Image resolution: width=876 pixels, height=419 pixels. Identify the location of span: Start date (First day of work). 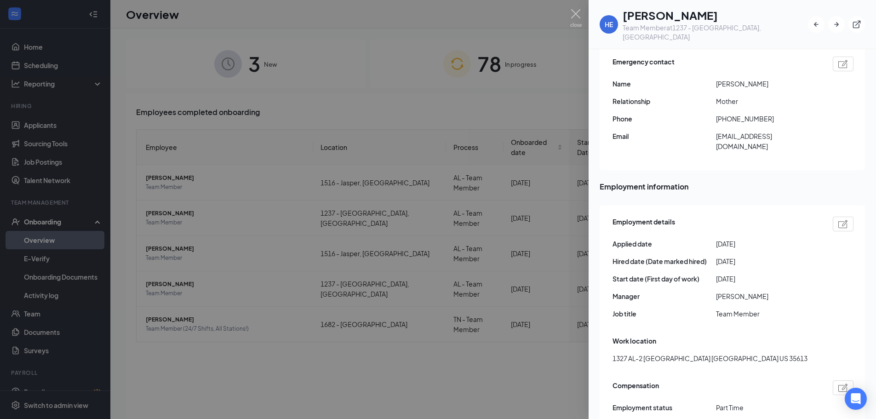
(664, 279).